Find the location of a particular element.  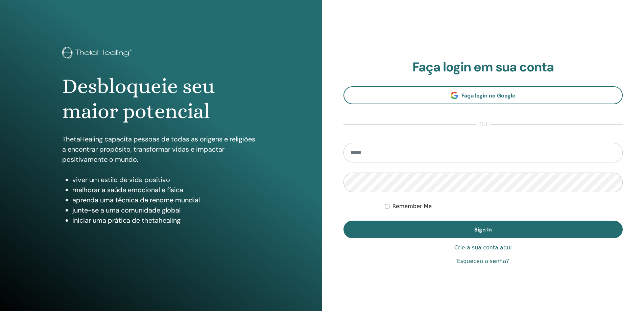

label: Remember Me is located at coordinates (412, 206).